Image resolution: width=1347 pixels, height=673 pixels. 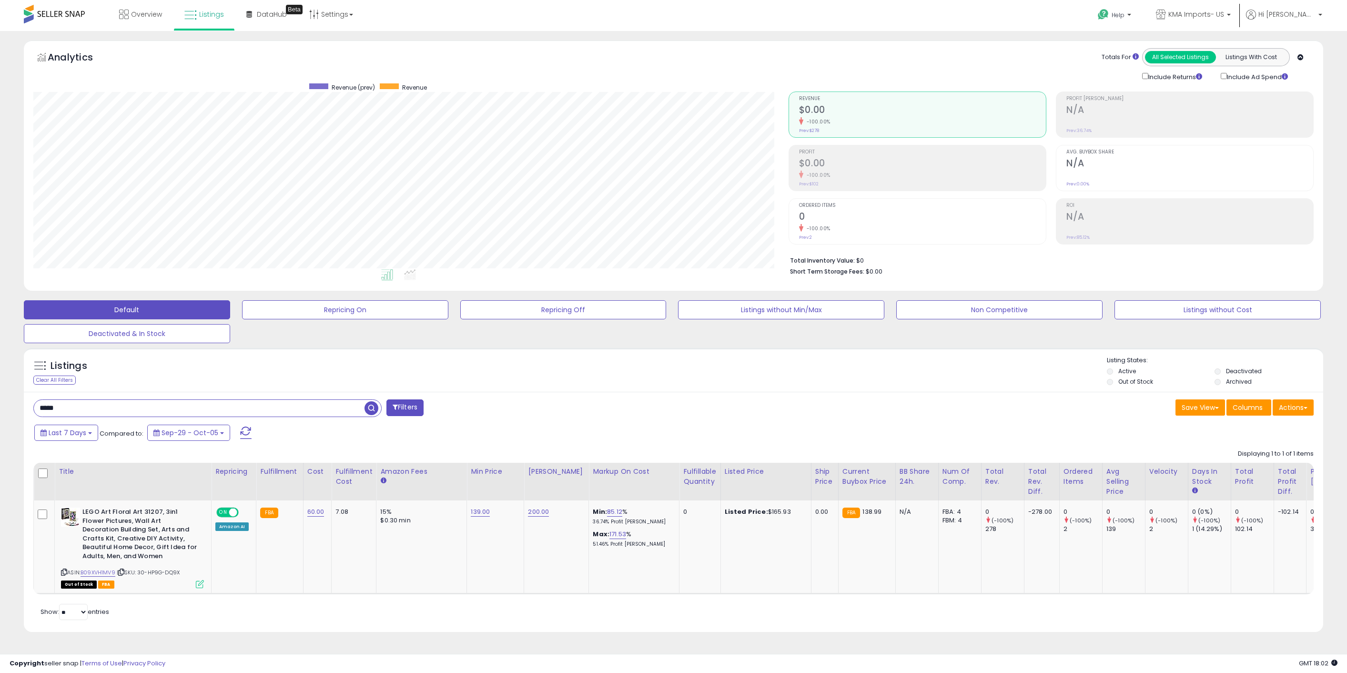 I want to click on button: Repricing Off, so click(x=563, y=310).